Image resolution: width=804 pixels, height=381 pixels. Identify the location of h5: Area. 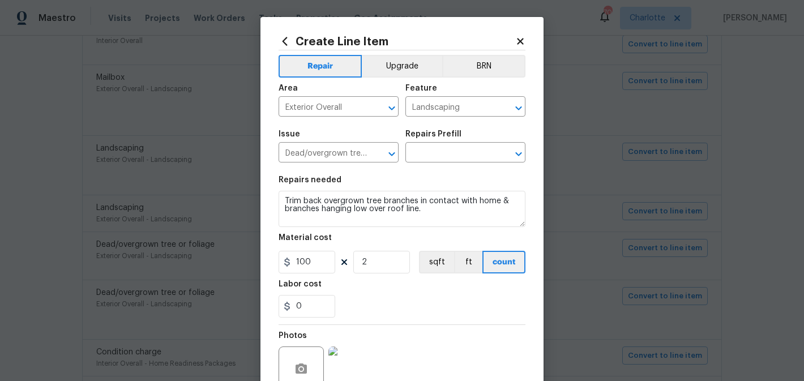
(288, 88).